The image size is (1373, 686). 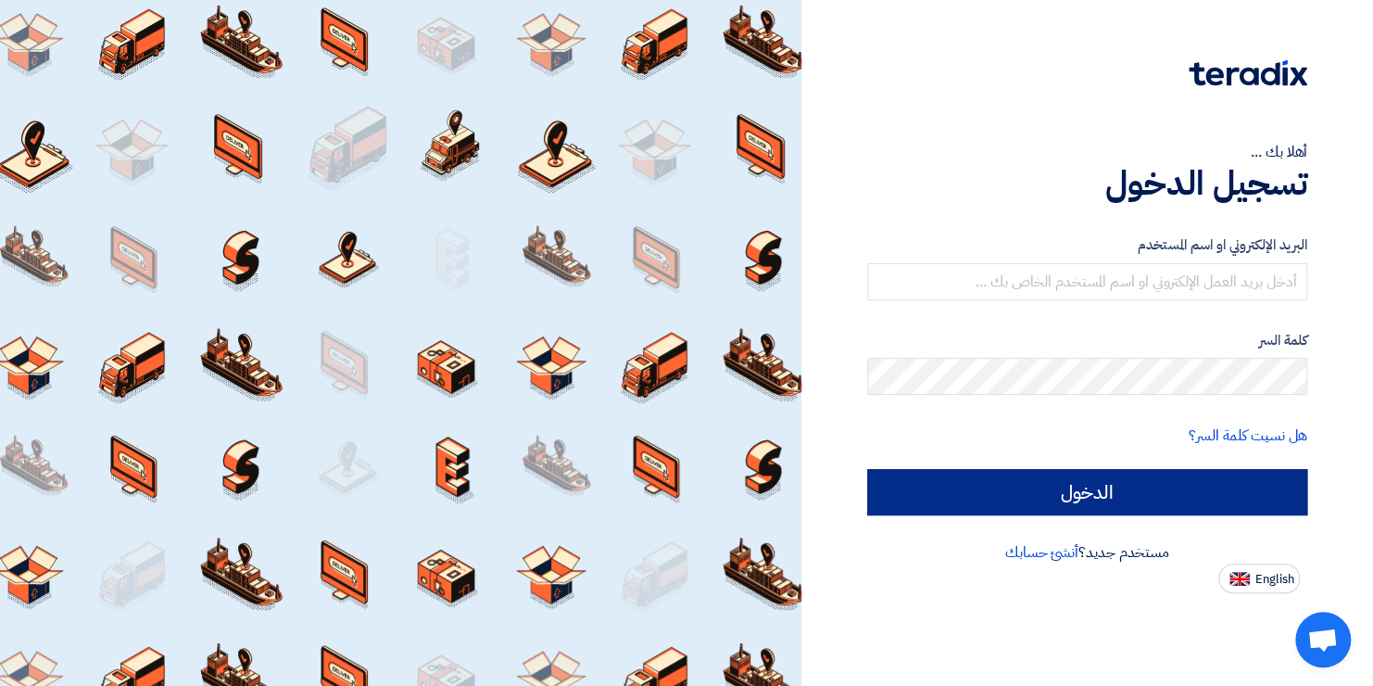 What do you see at coordinates (1259, 578) in the screenshot?
I see `button: English` at bounding box center [1259, 578].